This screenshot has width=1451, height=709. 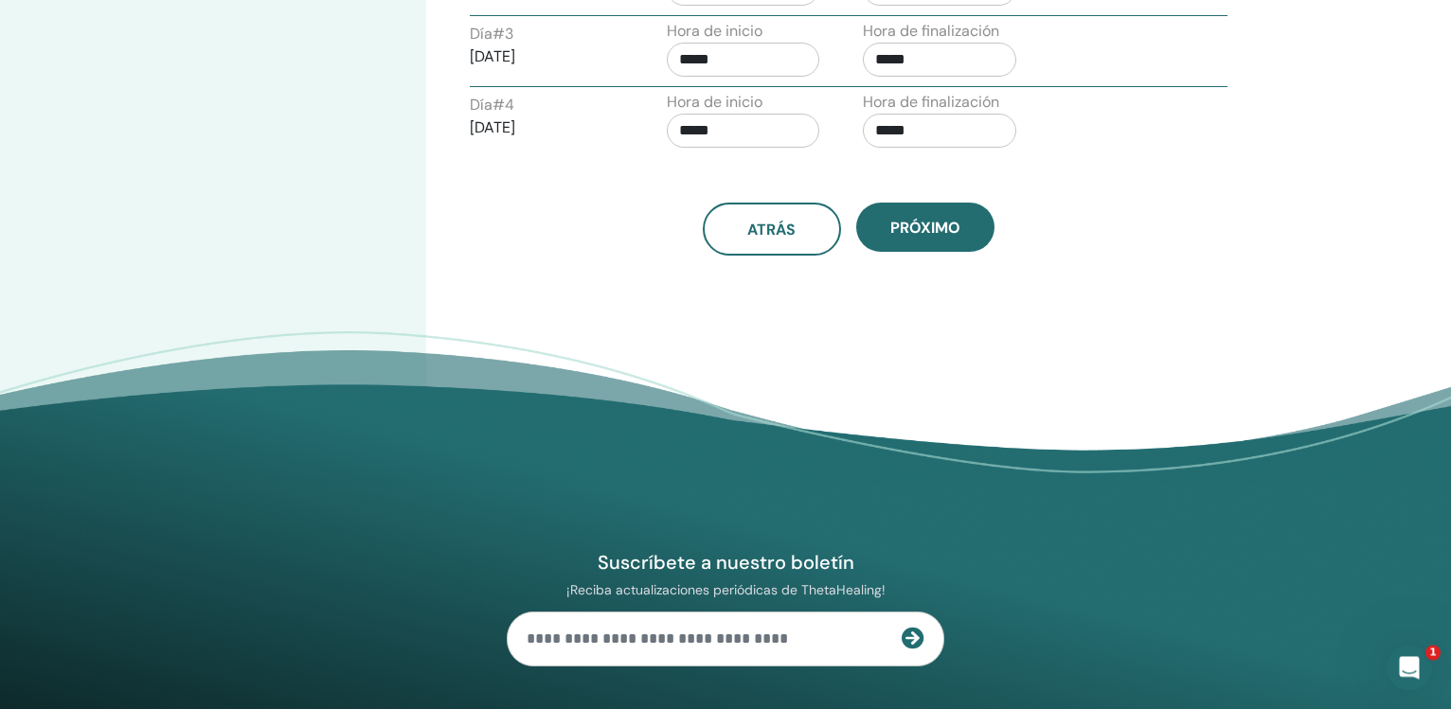 I want to click on button: próximo, so click(x=925, y=227).